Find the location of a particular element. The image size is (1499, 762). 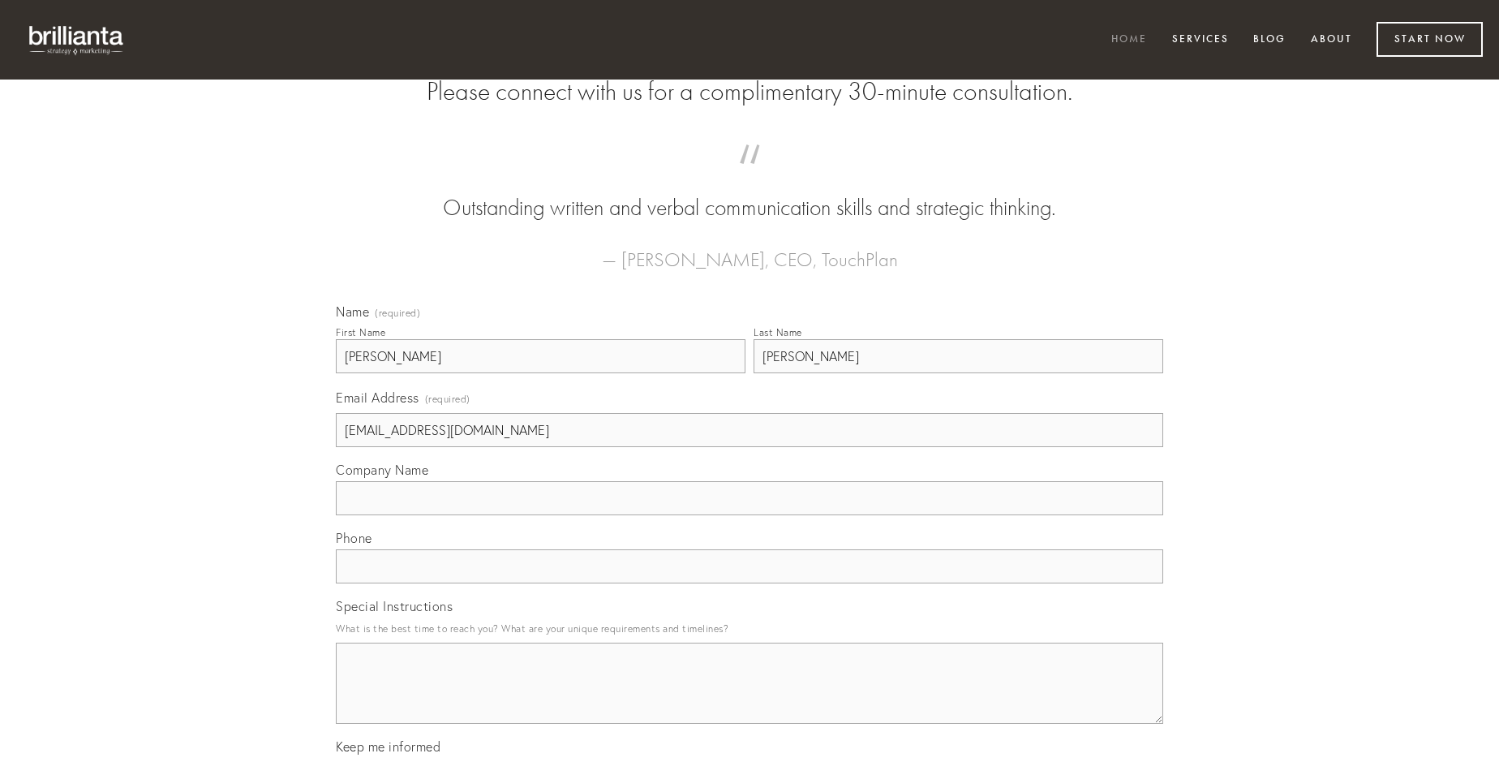

span: Keep me informed is located at coordinates (388, 746).